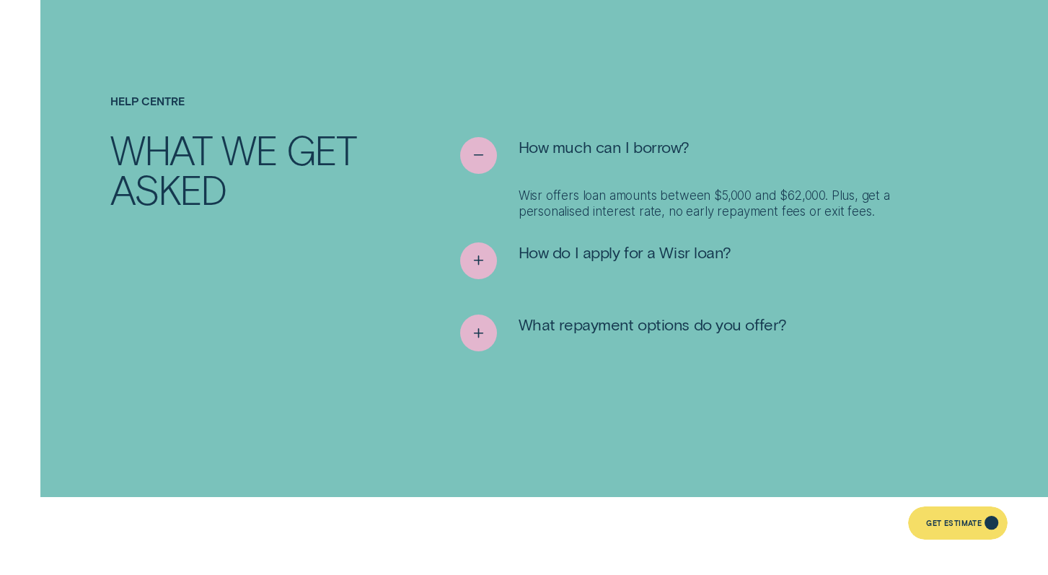 Image resolution: width=1048 pixels, height=575 pixels. What do you see at coordinates (244, 102) in the screenshot?
I see `h4: Help Centre` at bounding box center [244, 102].